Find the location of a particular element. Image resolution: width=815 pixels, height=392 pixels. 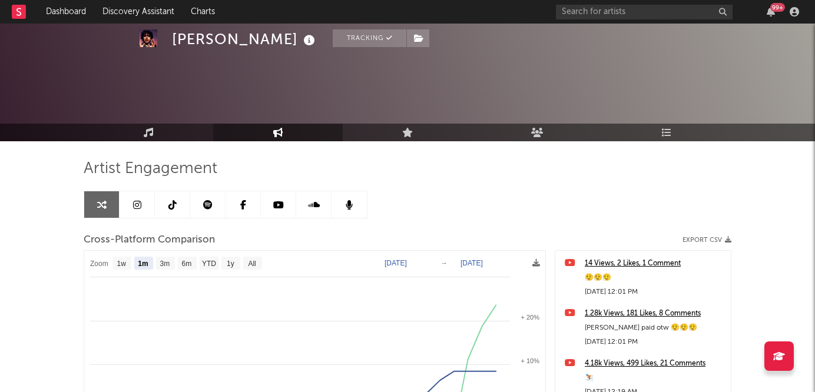

span: Cross-Platform Comparison is located at coordinates (149, 240).